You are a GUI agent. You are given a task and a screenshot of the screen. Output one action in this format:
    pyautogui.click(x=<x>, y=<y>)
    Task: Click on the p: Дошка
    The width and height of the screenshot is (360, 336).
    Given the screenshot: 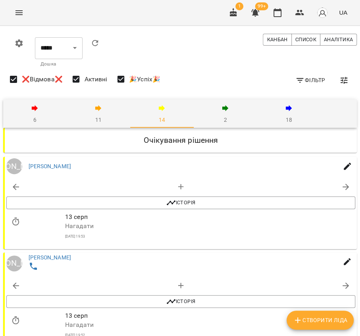 What is the action you would take?
    pyautogui.click(x=59, y=64)
    